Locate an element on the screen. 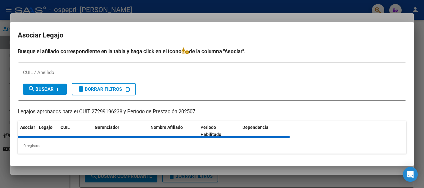 The height and width of the screenshot is (188, 424). h4: Busque el afiliado correspondiente en la tabla y haga click en el ícono de la columna "Asociar". is located at coordinates (212, 52).